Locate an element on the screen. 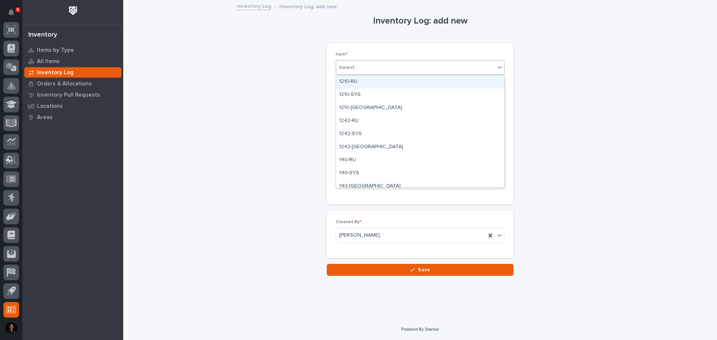 The width and height of the screenshot is (717, 340). div: 1242-RU is located at coordinates (420, 121).